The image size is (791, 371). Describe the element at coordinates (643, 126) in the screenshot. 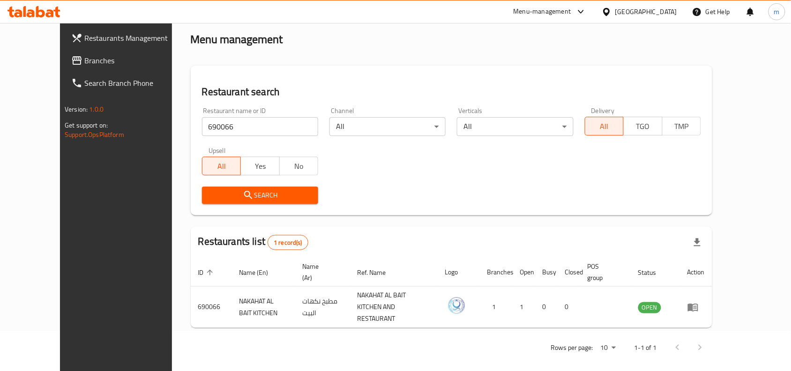

I see `span: TGO` at that location.